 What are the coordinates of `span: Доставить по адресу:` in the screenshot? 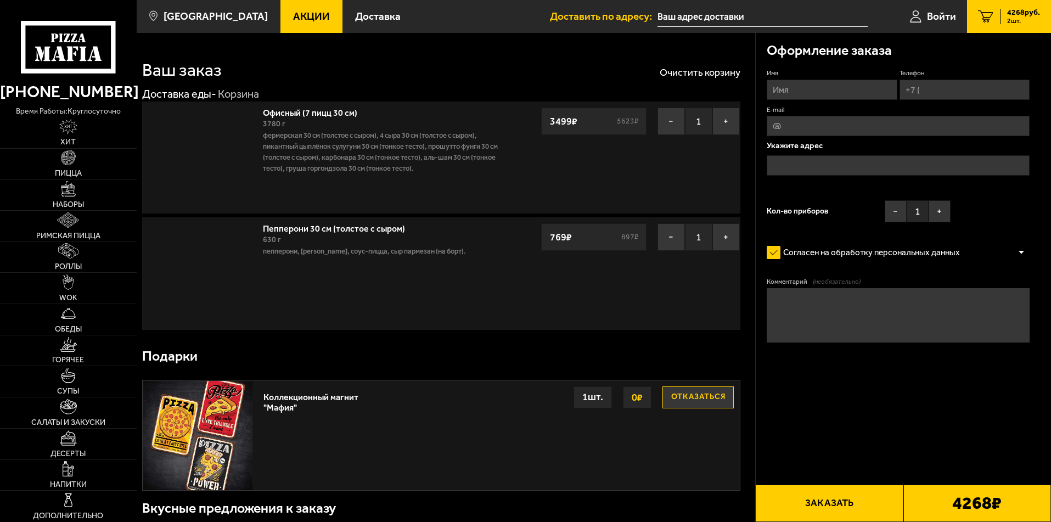 It's located at (604, 16).